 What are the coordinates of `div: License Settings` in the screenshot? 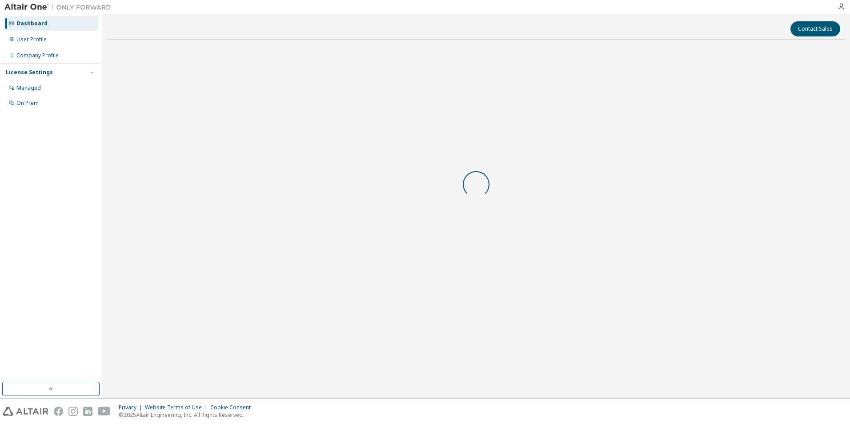 It's located at (29, 72).